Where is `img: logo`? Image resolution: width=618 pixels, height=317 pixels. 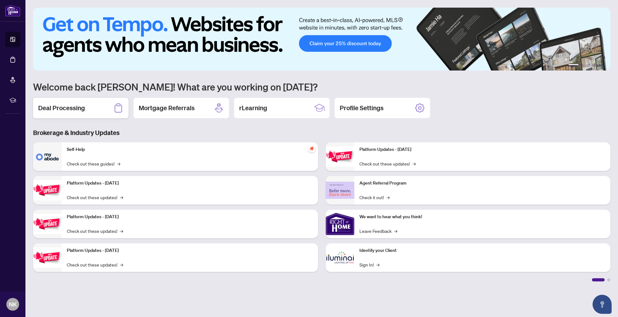
img: logo is located at coordinates (13, 10).